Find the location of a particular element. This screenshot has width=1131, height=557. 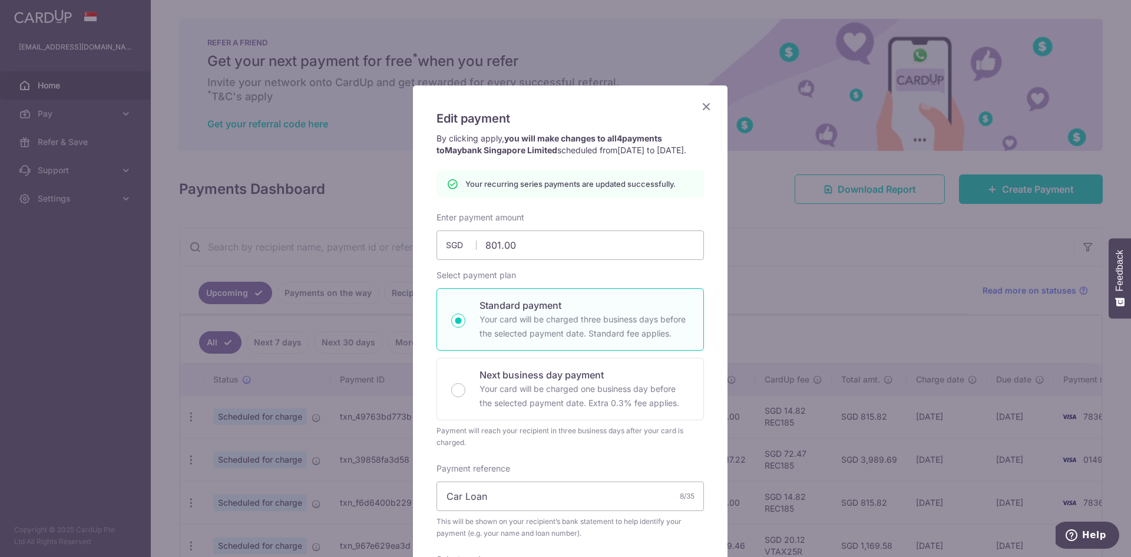

p: Your card will be charged one business day before the selected payment date. Extra 0.3% fee applies. is located at coordinates (584, 396).